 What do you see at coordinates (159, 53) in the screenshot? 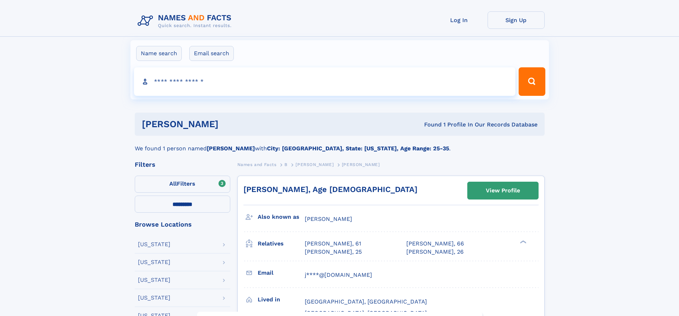
I see `label: Name search` at bounding box center [159, 53].